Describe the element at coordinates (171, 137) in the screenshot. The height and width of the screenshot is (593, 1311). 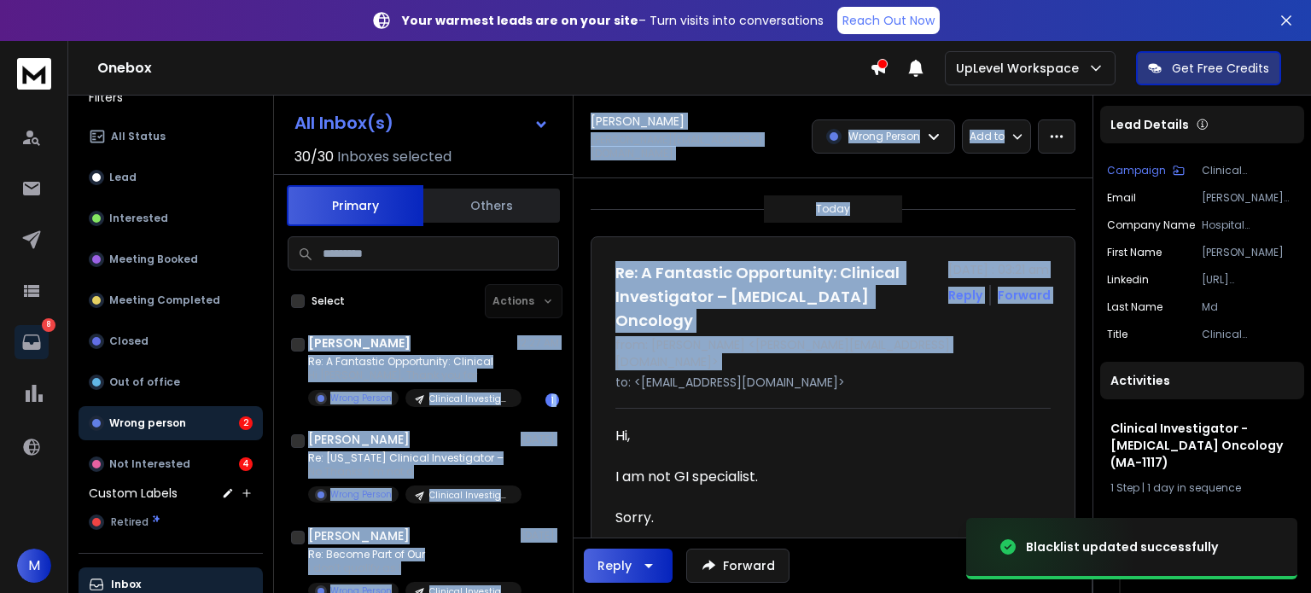
I see `button: All Status` at that location.